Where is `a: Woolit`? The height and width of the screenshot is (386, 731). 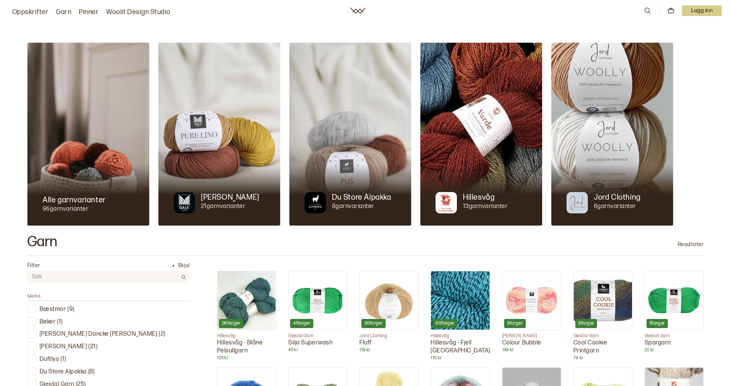
a: Woolit is located at coordinates (358, 11).